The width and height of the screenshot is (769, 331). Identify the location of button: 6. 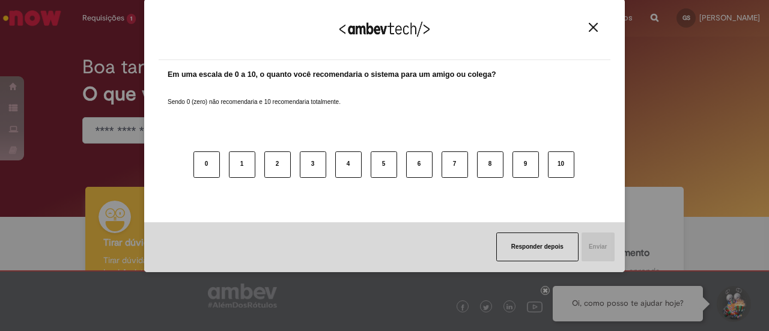
(420, 165).